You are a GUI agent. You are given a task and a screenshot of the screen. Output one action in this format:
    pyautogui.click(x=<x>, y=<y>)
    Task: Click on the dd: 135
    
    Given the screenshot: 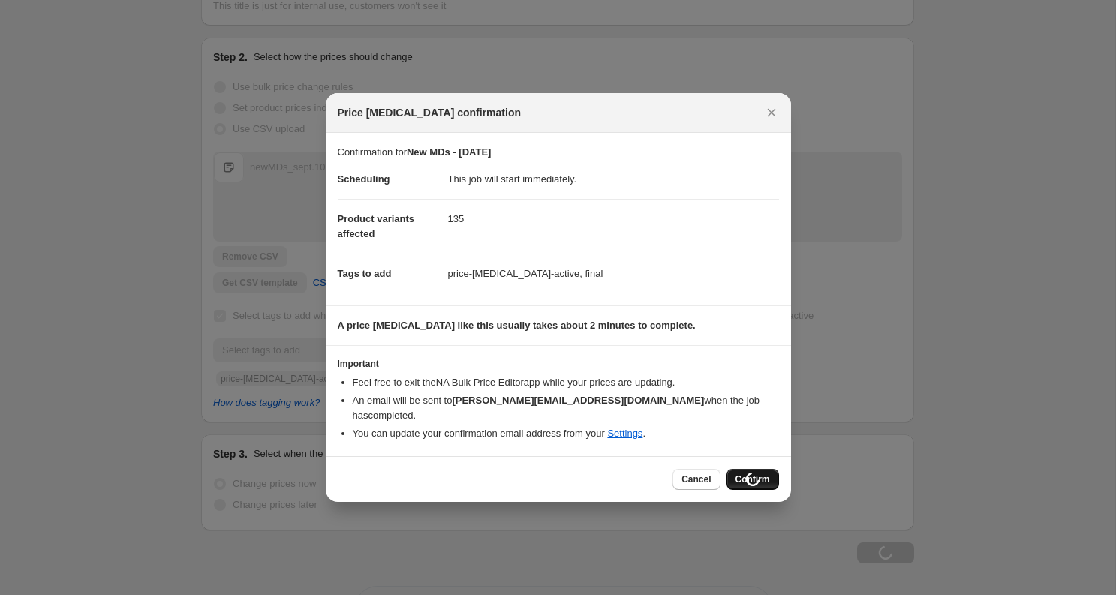 What is the action you would take?
    pyautogui.click(x=613, y=218)
    